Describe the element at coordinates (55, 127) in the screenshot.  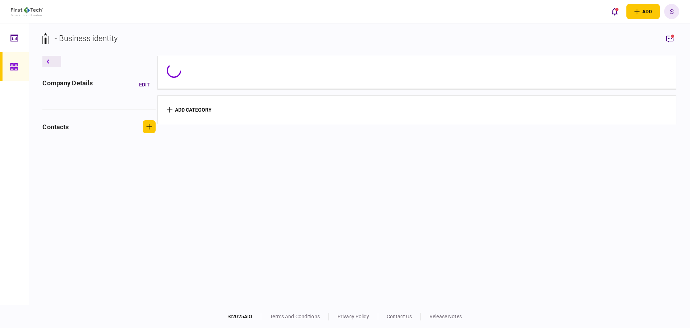
I see `div: contacts` at that location.